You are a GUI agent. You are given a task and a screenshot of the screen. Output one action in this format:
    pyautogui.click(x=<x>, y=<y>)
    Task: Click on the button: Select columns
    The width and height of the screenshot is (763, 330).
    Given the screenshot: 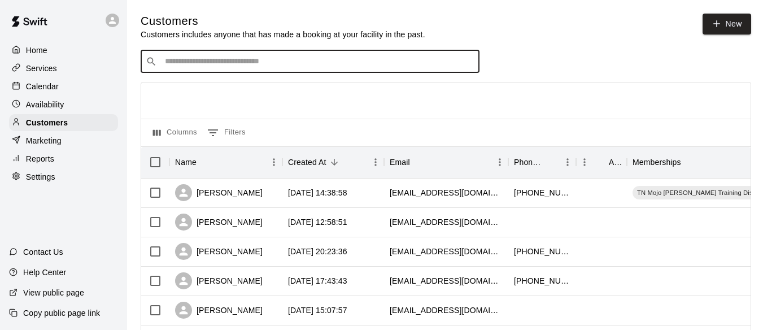 What is the action you would take?
    pyautogui.click(x=175, y=133)
    